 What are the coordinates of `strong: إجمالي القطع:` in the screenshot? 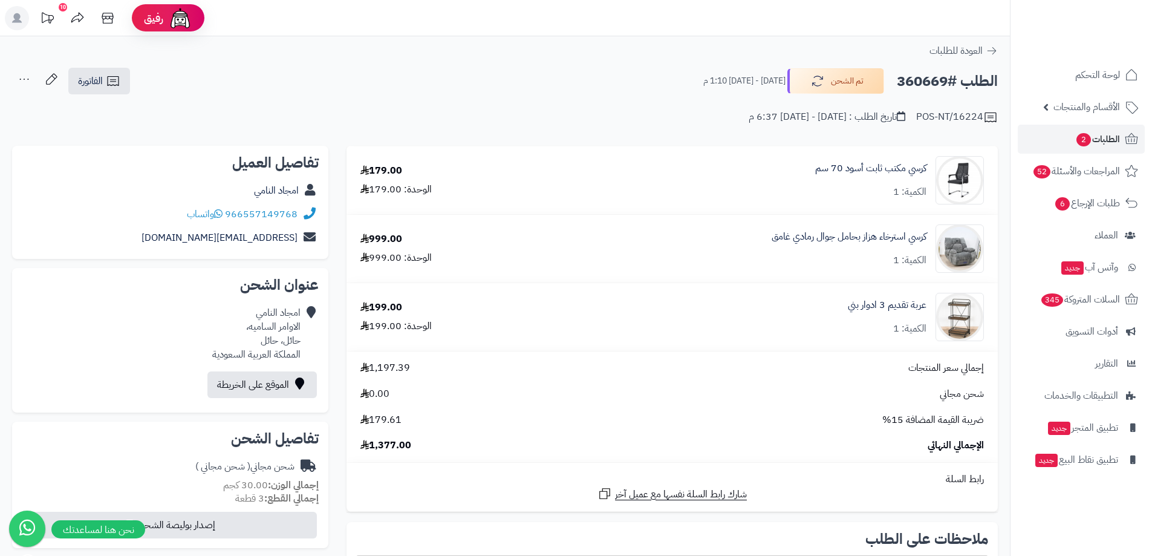 It's located at (291, 498).